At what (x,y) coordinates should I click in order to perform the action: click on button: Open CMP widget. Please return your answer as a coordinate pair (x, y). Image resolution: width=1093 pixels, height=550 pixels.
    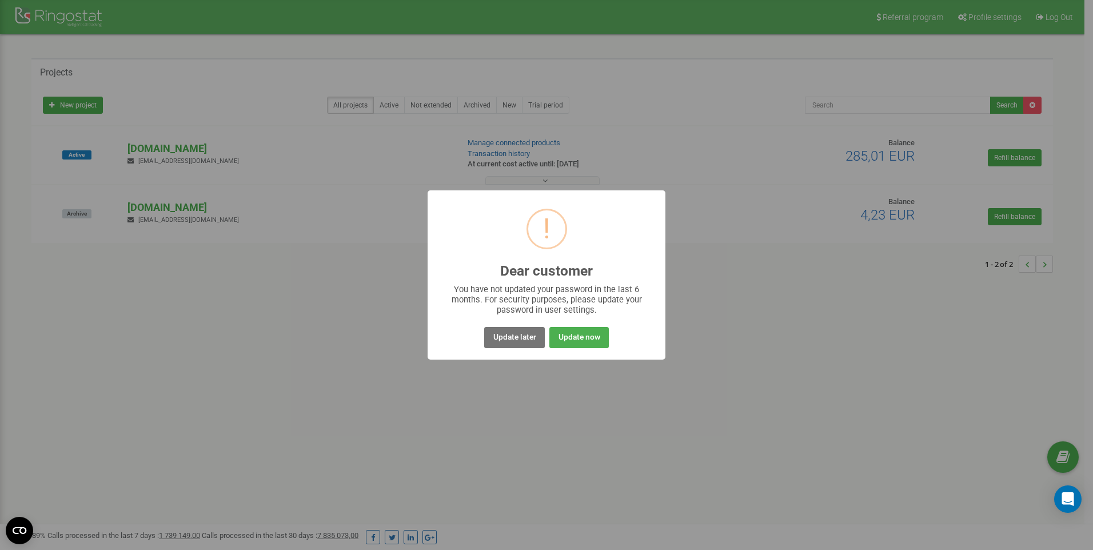
    Looking at the image, I should click on (19, 530).